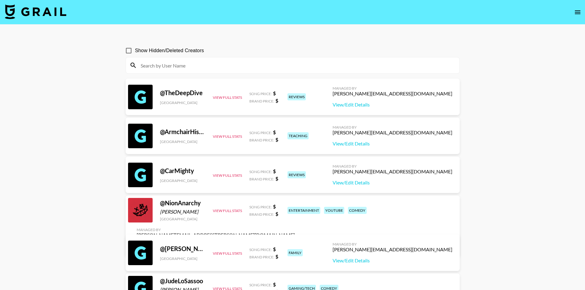 Image resolution: width=585 pixels, height=290 pixels. I want to click on div: comedy, so click(357, 210).